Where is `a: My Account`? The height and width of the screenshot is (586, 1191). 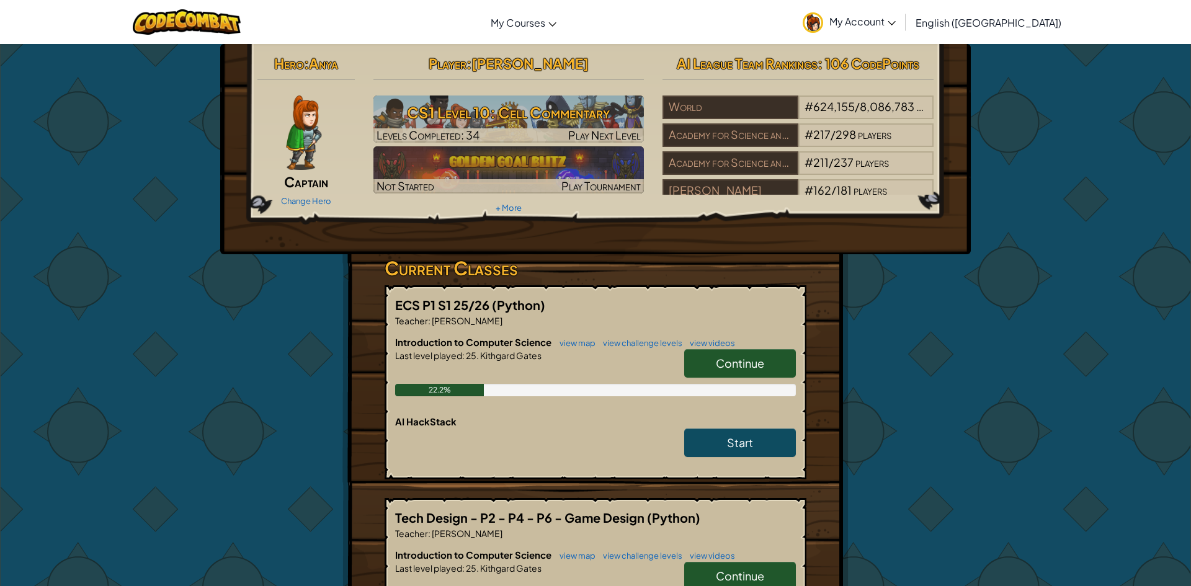 a: My Account is located at coordinates (849, 22).